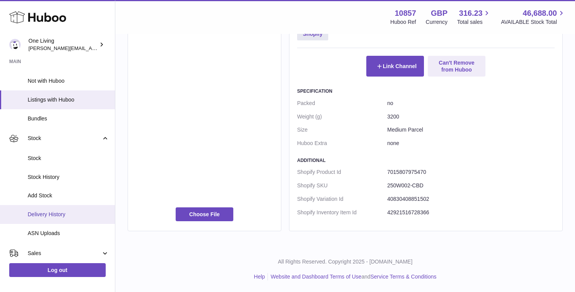 The width and height of the screenshot is (575, 292). What do you see at coordinates (57, 270) in the screenshot?
I see `a: Log out` at bounding box center [57, 270].